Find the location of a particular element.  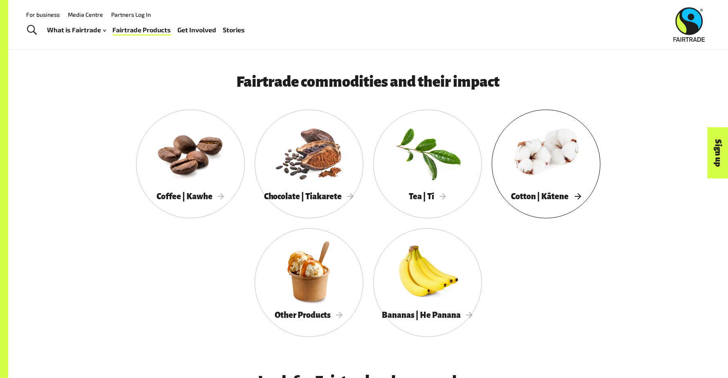

span: Bananas | He Panana is located at coordinates (427, 315).